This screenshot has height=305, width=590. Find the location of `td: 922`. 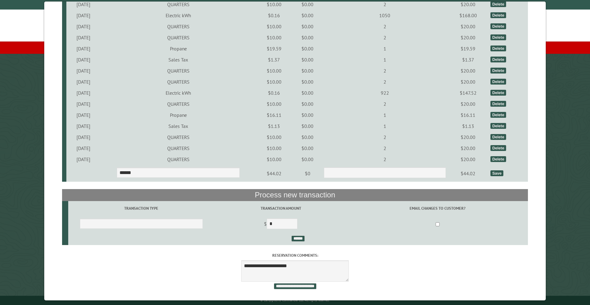

td: 922 is located at coordinates (385, 93).